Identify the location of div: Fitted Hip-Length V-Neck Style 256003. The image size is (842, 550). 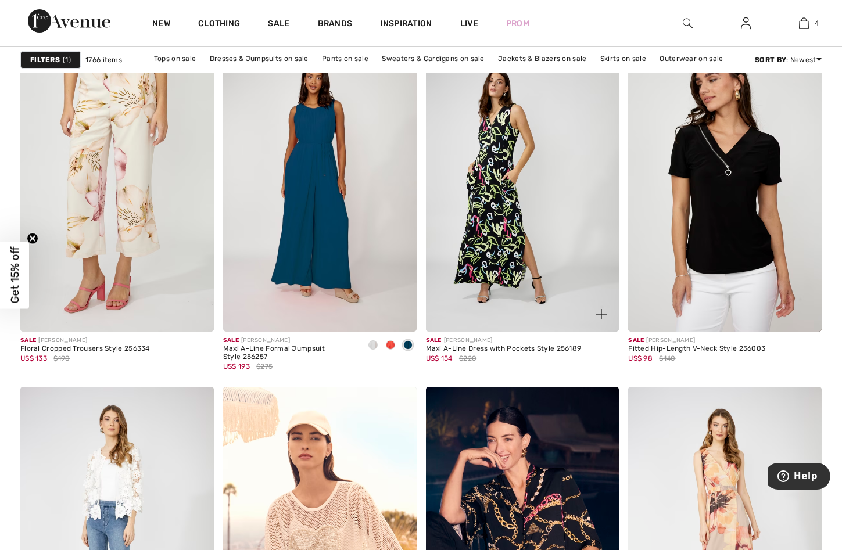
(697, 349).